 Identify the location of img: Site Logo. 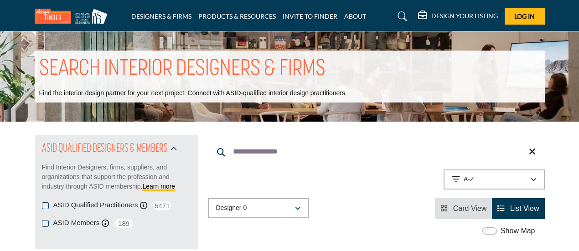
(73, 16).